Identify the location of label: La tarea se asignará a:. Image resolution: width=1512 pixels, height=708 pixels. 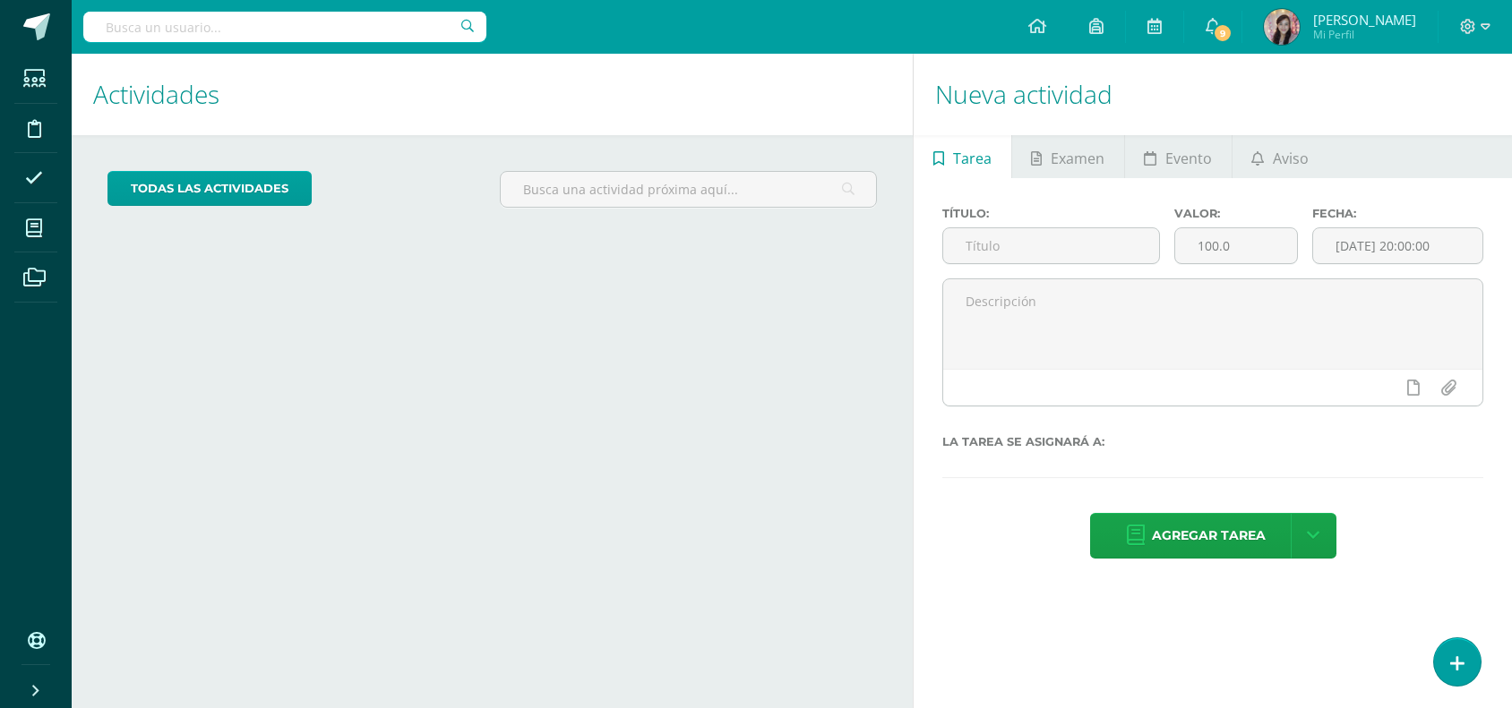
(1213, 441).